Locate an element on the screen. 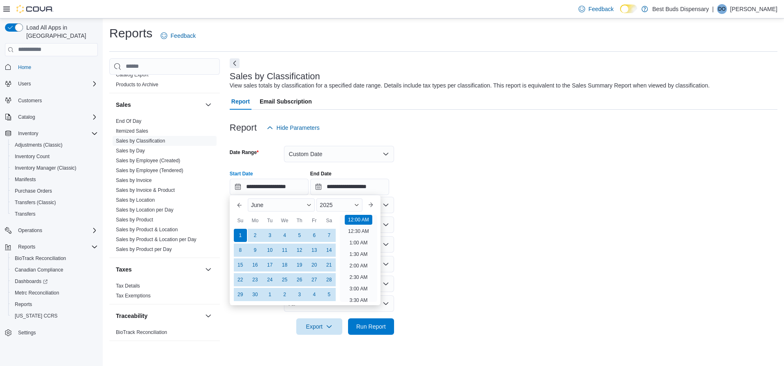 The image size is (784, 366). a: Itemized Sales is located at coordinates (132, 131).